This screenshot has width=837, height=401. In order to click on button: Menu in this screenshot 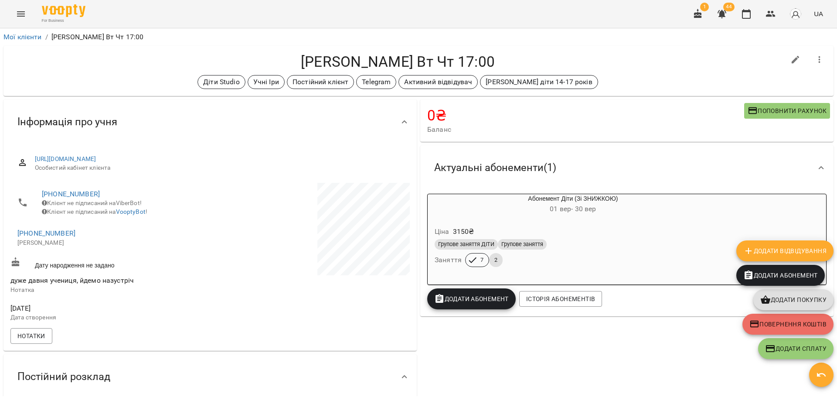, I will do `click(21, 14)`.